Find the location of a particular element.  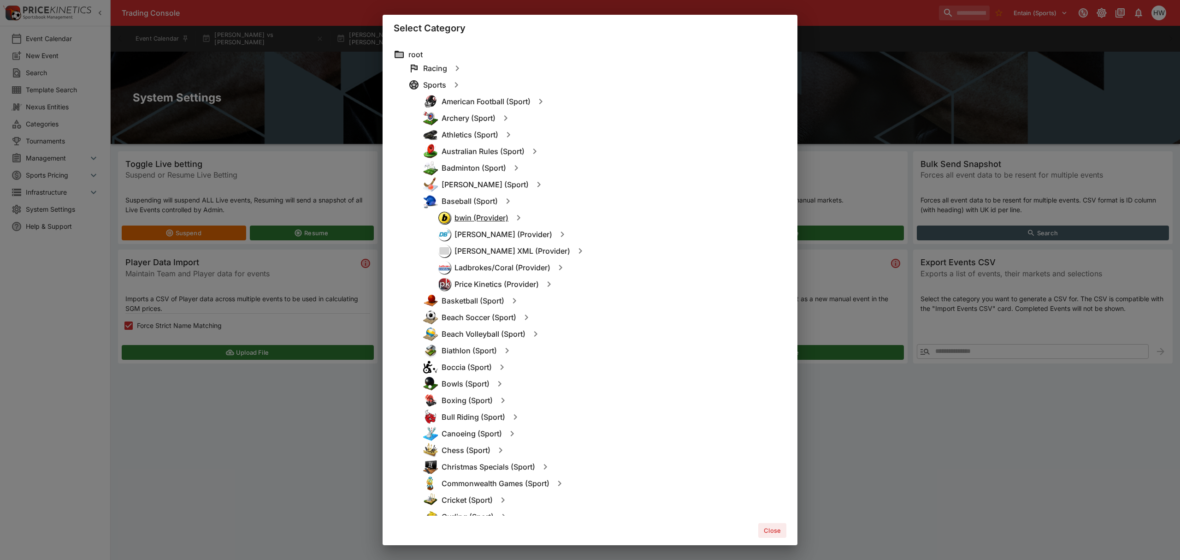

h6: Boxing (Sport) is located at coordinates (467, 400).